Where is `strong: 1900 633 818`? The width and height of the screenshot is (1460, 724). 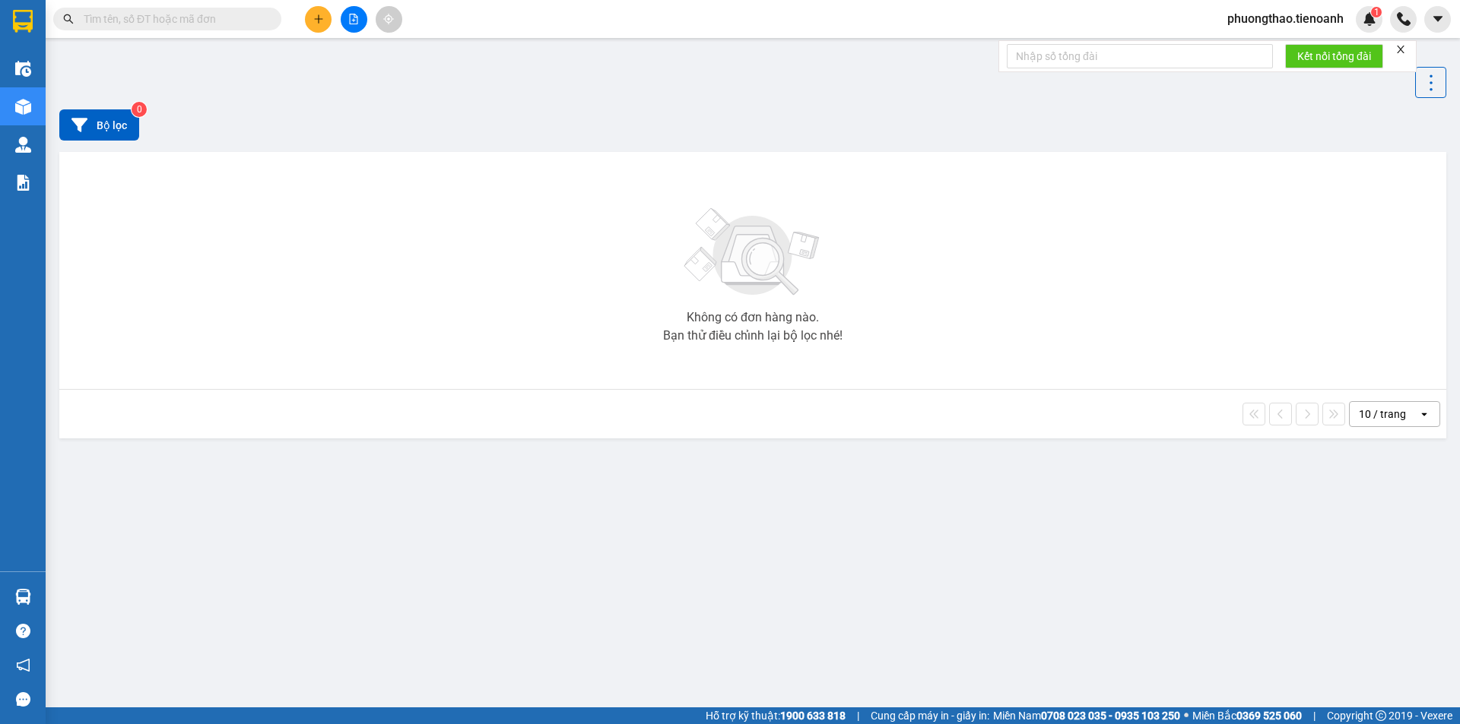 strong: 1900 633 818 is located at coordinates (813, 716).